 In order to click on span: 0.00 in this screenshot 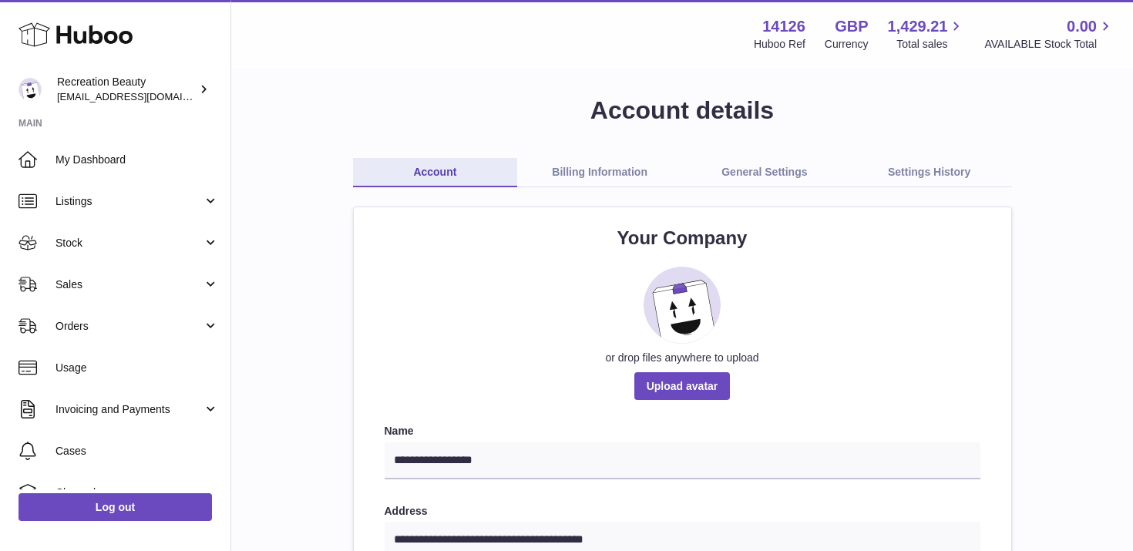, I will do `click(1082, 26)`.